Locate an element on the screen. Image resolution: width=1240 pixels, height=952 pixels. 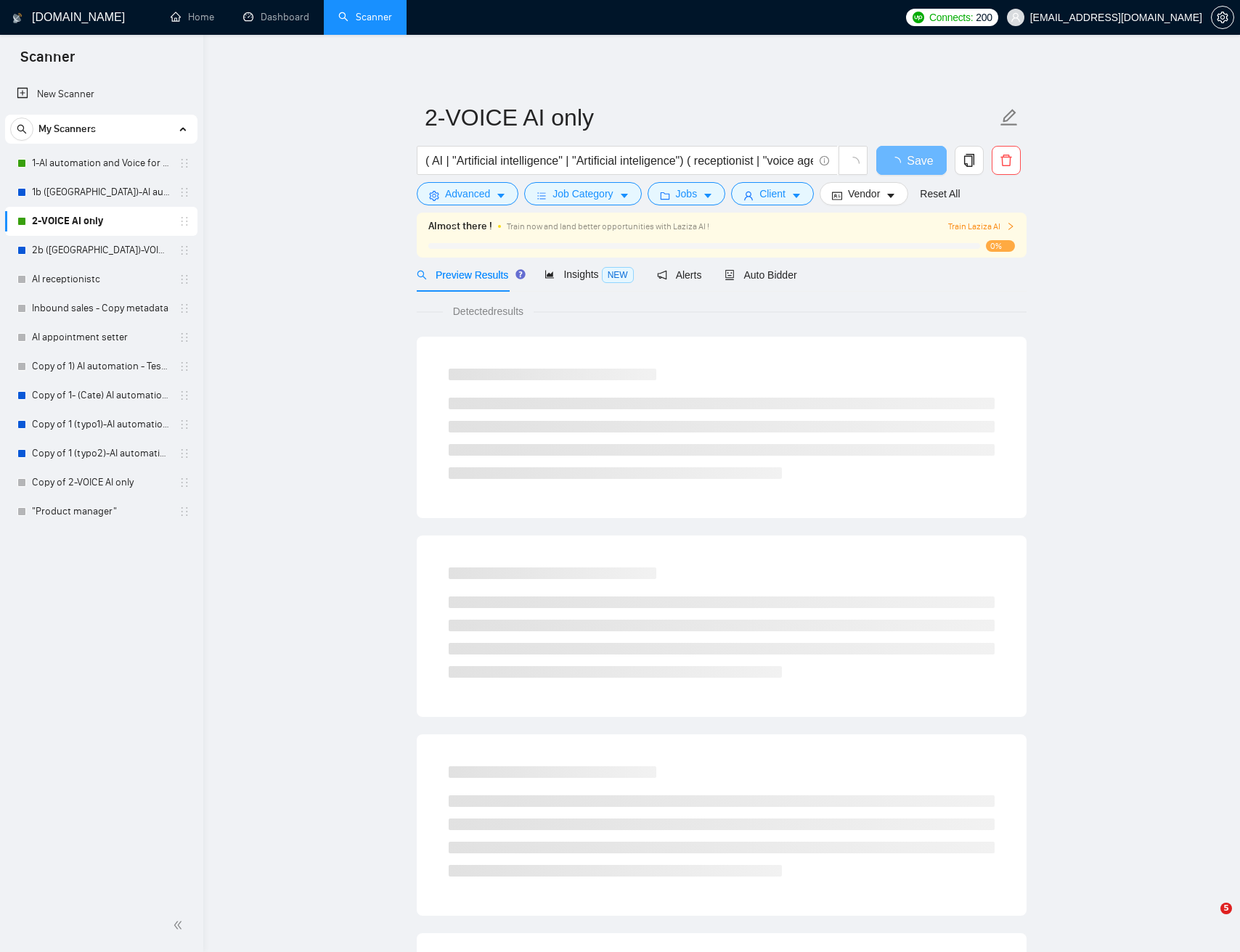
span: Detected results is located at coordinates (488, 311).